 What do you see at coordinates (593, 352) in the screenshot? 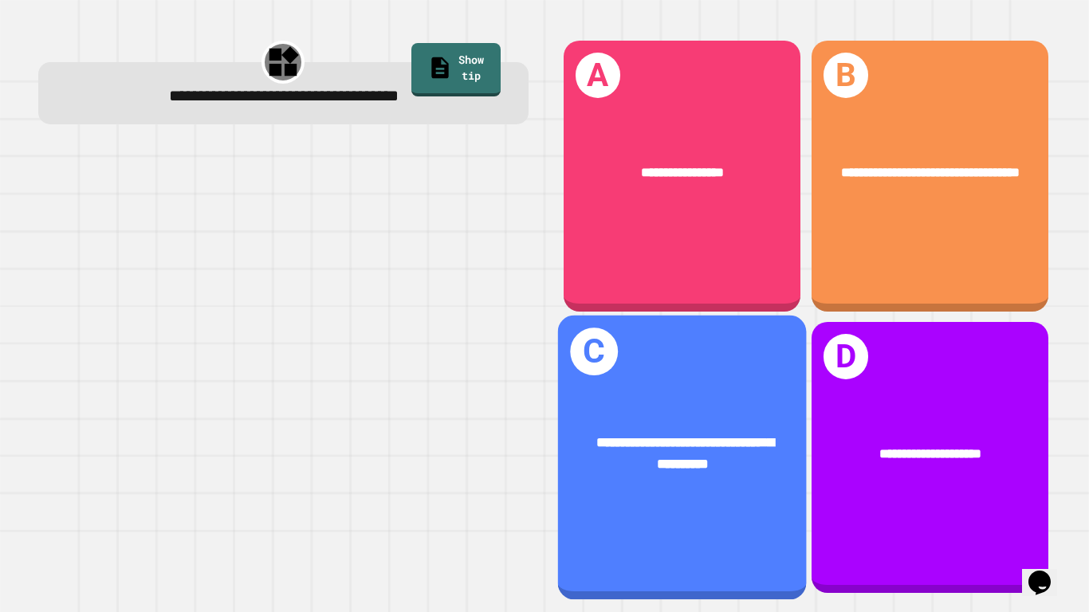
I see `h1: C` at bounding box center [593, 352].